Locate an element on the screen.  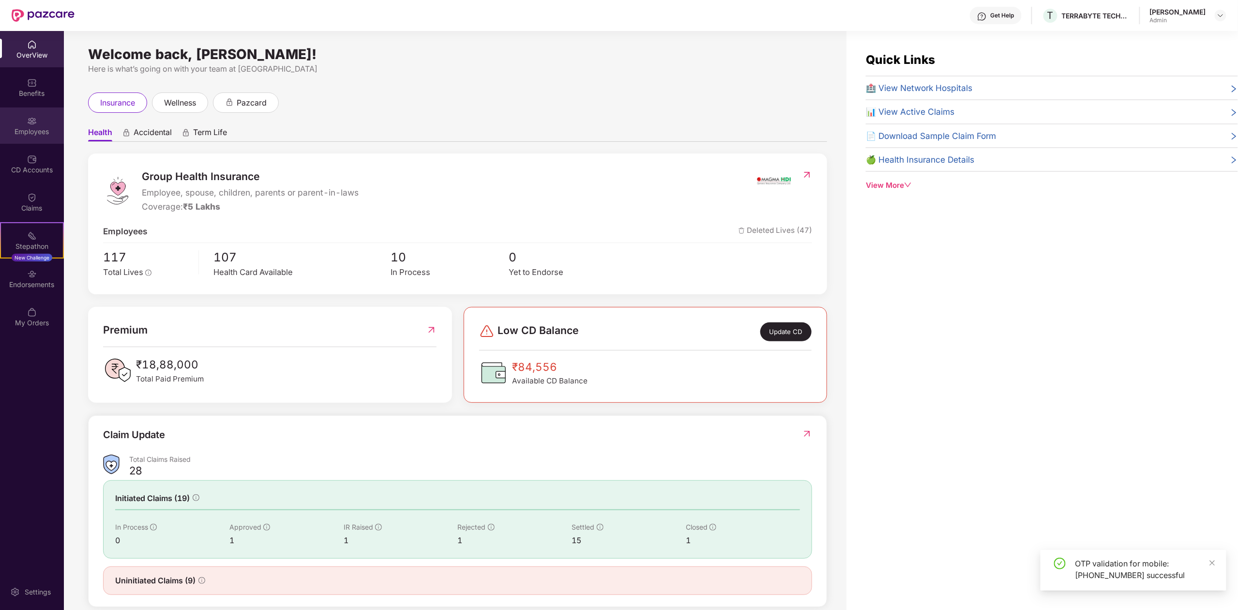
img: insurerIcon is located at coordinates (774, 181).